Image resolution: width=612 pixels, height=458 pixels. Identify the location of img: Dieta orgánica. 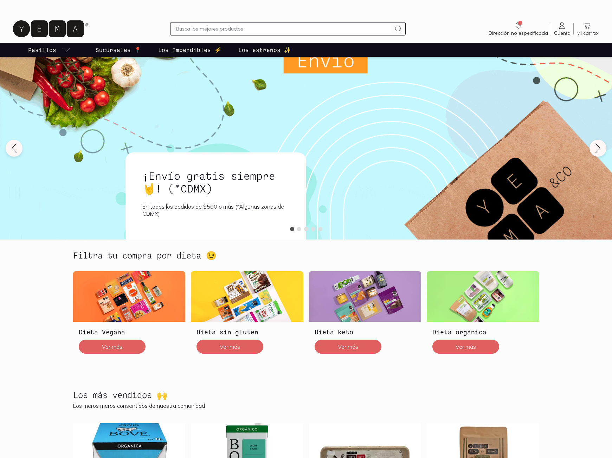
(483, 296).